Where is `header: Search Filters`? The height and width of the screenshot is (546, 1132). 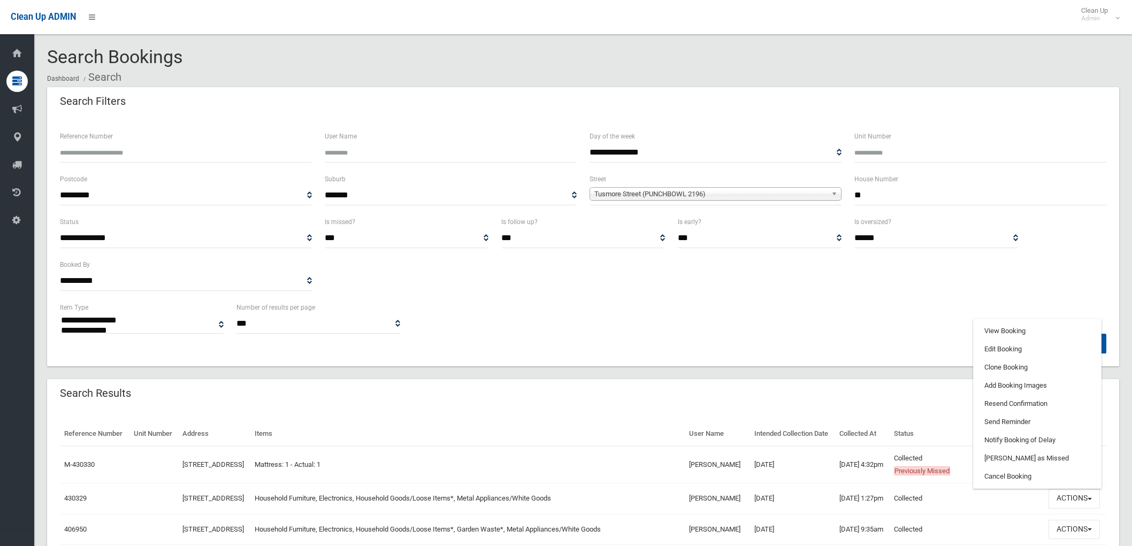
header: Search Filters is located at coordinates (93, 101).